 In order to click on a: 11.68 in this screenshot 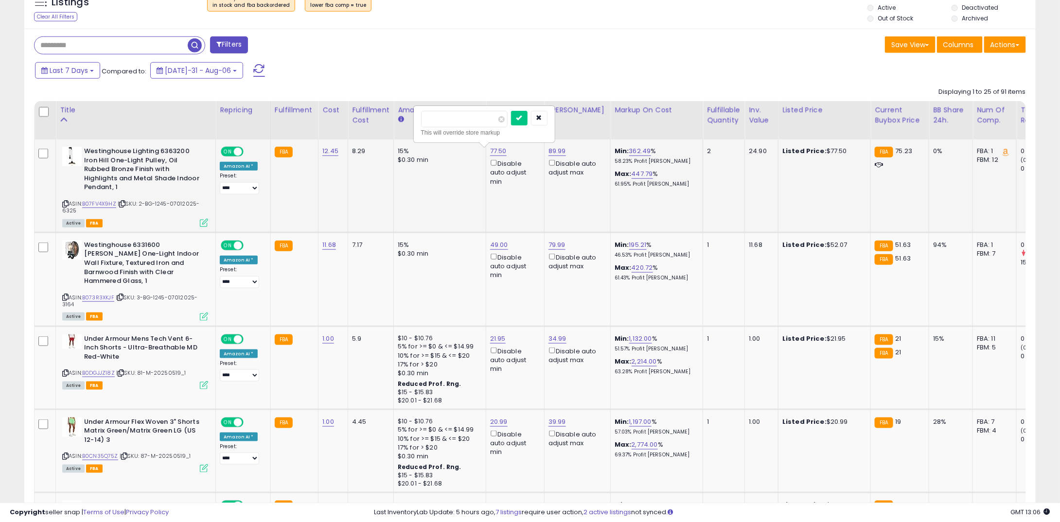, I will do `click(329, 245)`.